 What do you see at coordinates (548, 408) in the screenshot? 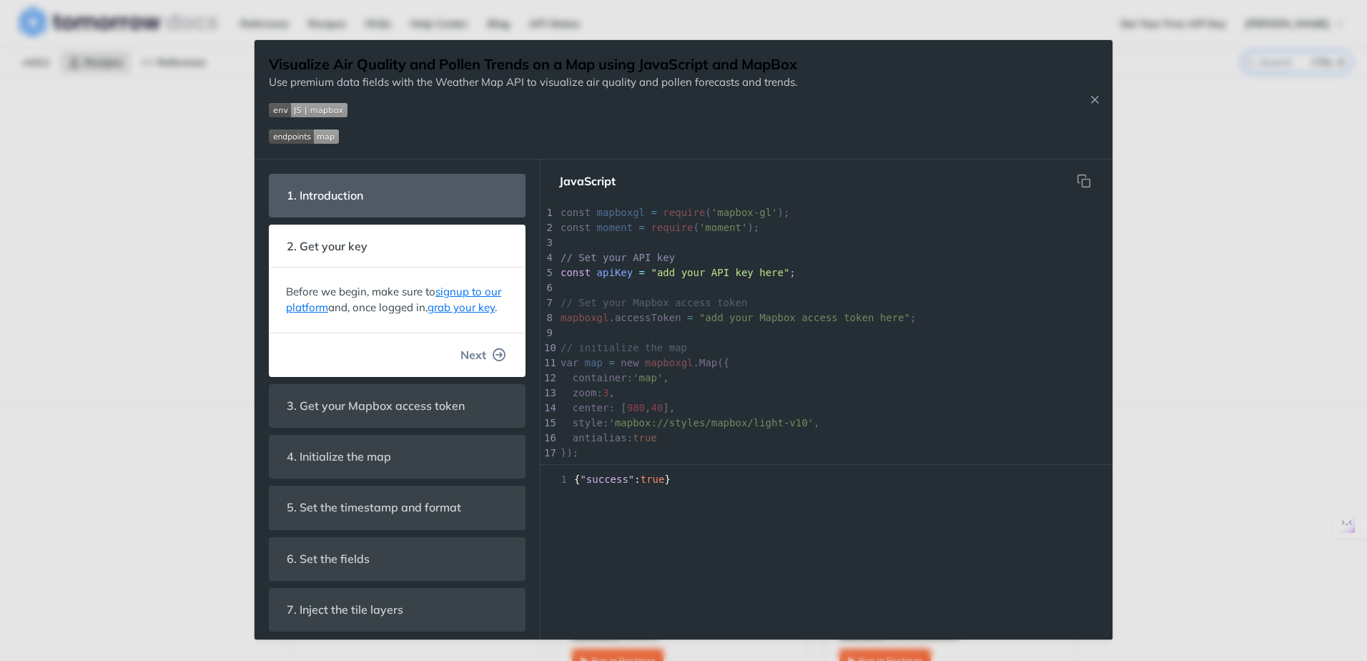
I see `div: 14` at bounding box center [548, 408].